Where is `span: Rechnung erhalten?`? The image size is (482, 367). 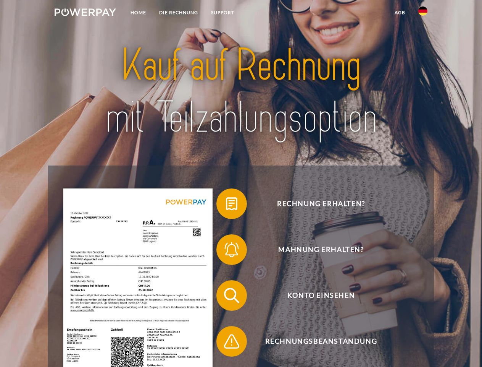 span: Rechnung erhalten? is located at coordinates (321, 204).